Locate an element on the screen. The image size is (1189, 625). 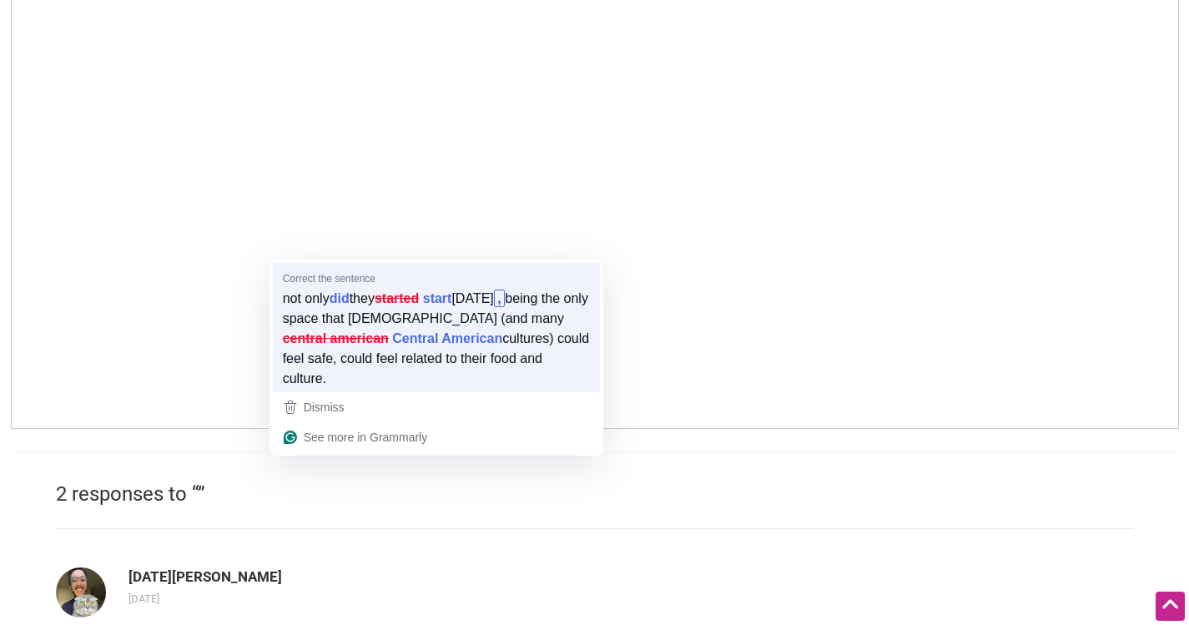
h2: 2 responses to “” is located at coordinates (595, 495).